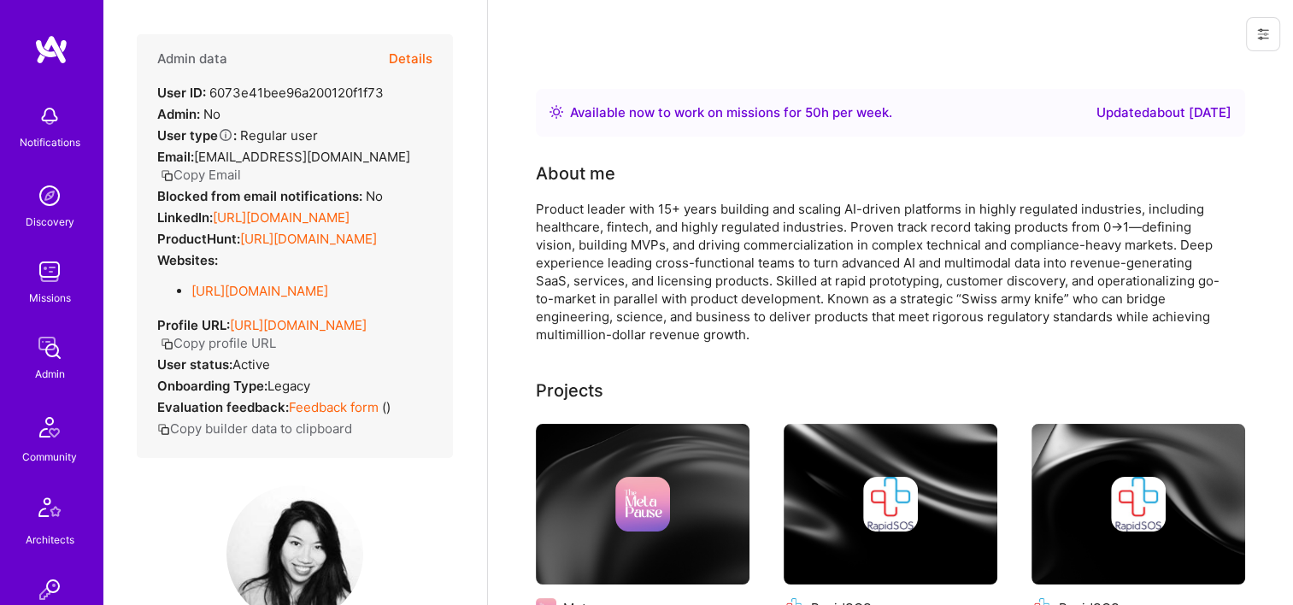 This screenshot has width=1293, height=605. Describe the element at coordinates (50, 348) in the screenshot. I see `img: admin teamwork` at that location.